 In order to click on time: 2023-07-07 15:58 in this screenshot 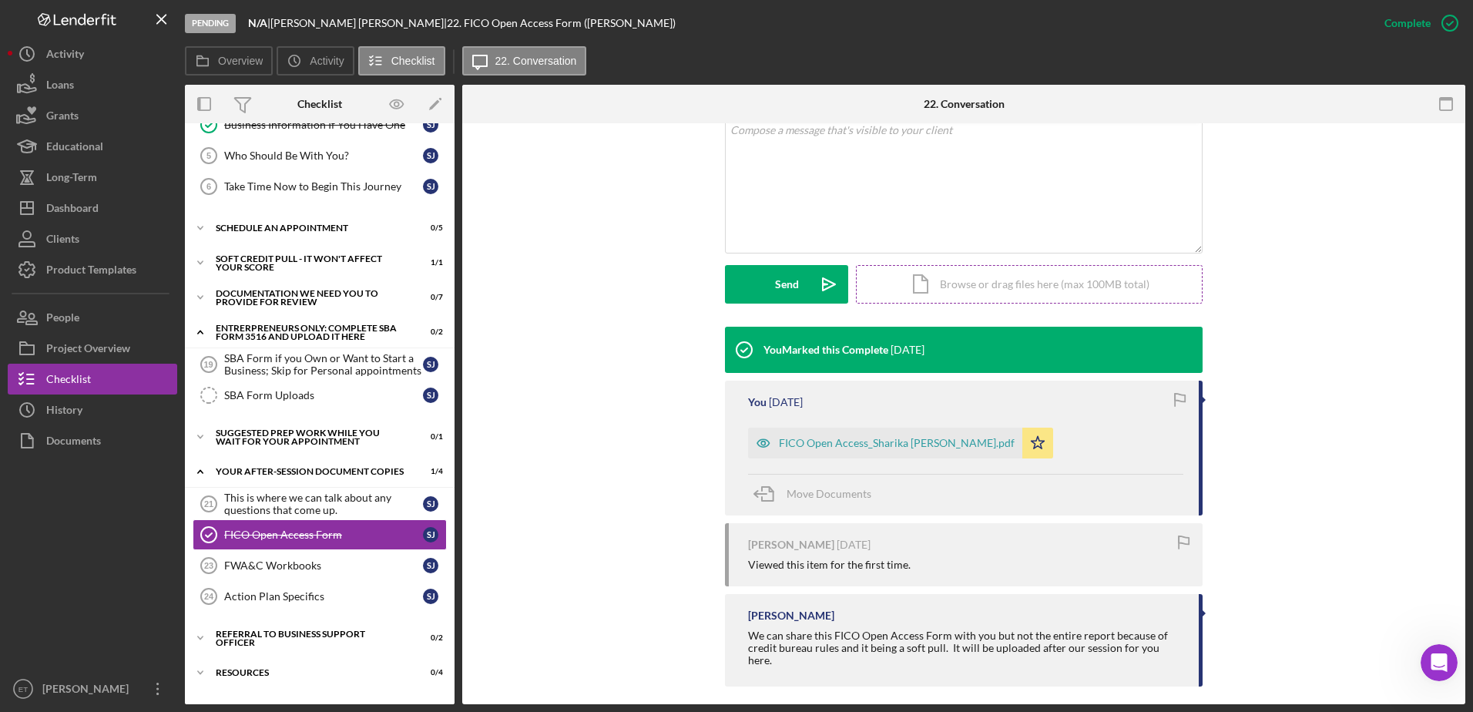, I will do `click(854, 545)`.